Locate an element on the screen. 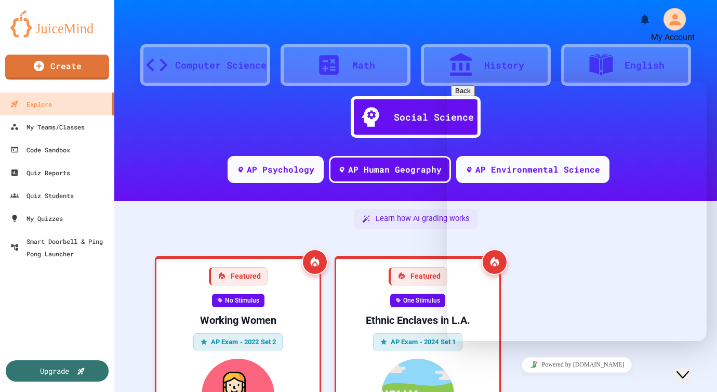 The image size is (717, 392). div: Upgrade is located at coordinates (55, 371).